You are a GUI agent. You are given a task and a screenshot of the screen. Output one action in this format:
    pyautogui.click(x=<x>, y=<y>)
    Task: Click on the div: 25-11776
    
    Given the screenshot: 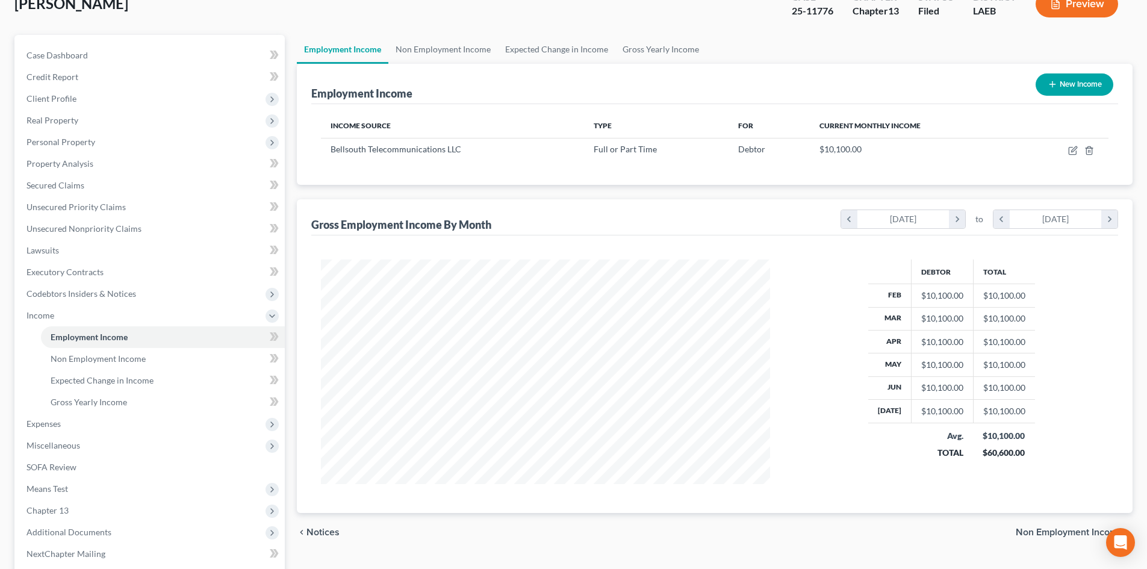 What is the action you would take?
    pyautogui.click(x=812, y=11)
    